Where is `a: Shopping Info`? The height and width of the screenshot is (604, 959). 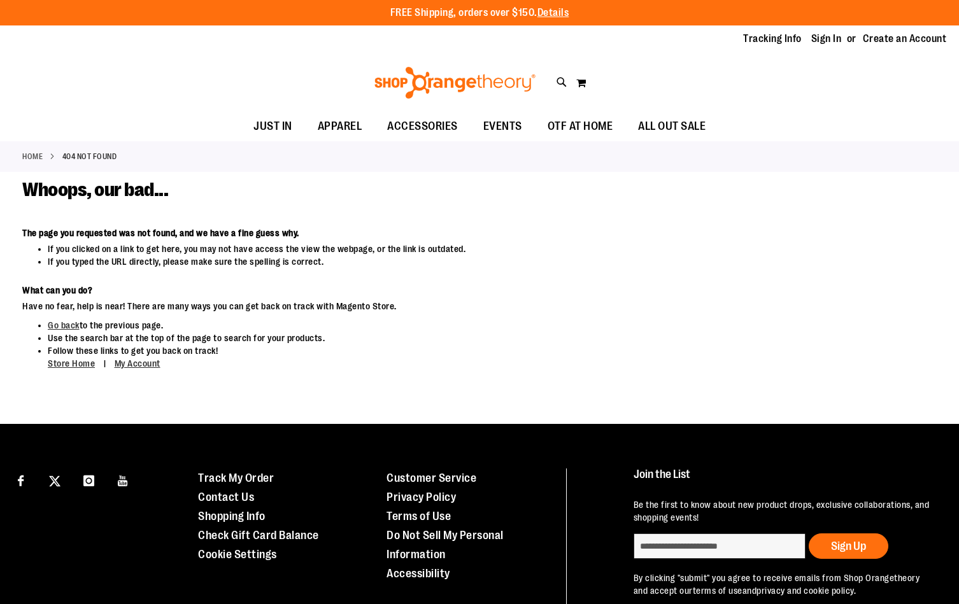 a: Shopping Info is located at coordinates (232, 516).